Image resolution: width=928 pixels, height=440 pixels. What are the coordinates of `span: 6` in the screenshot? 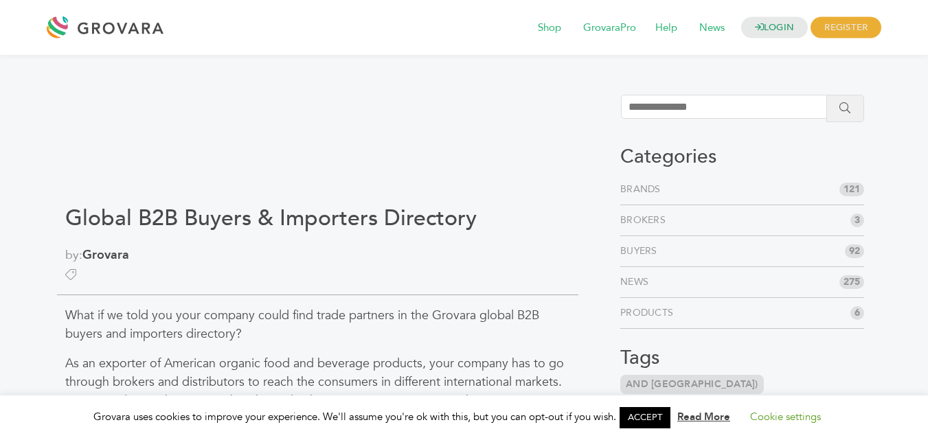 It's located at (857, 313).